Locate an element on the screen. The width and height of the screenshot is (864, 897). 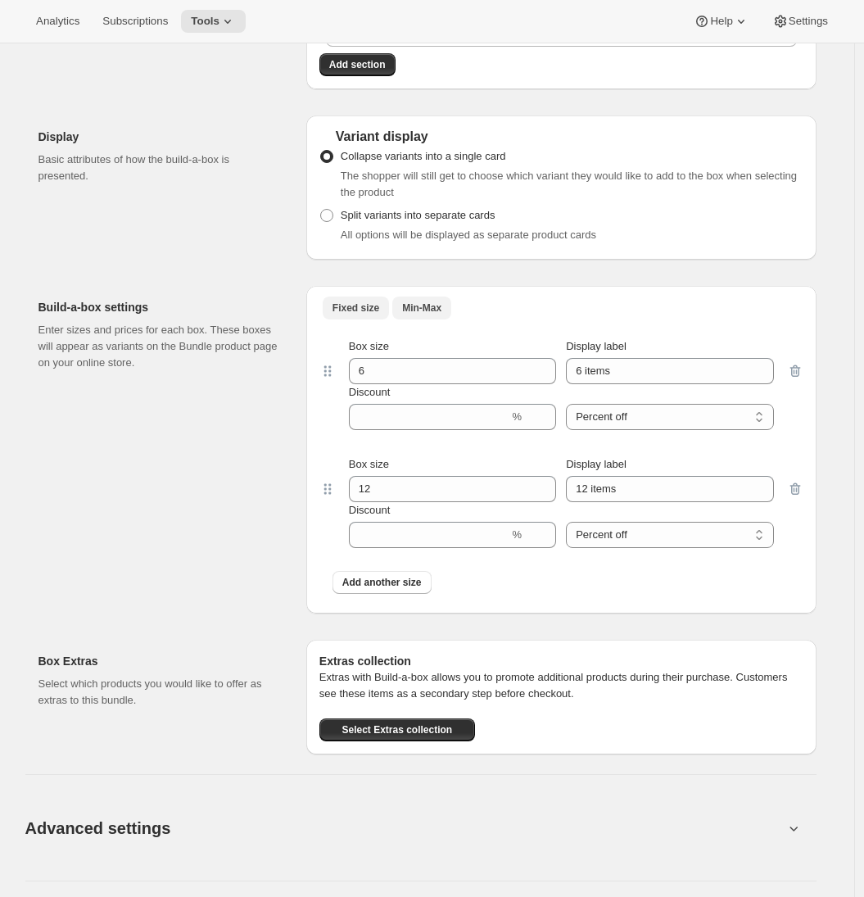
span: Min-Max is located at coordinates (422, 308).